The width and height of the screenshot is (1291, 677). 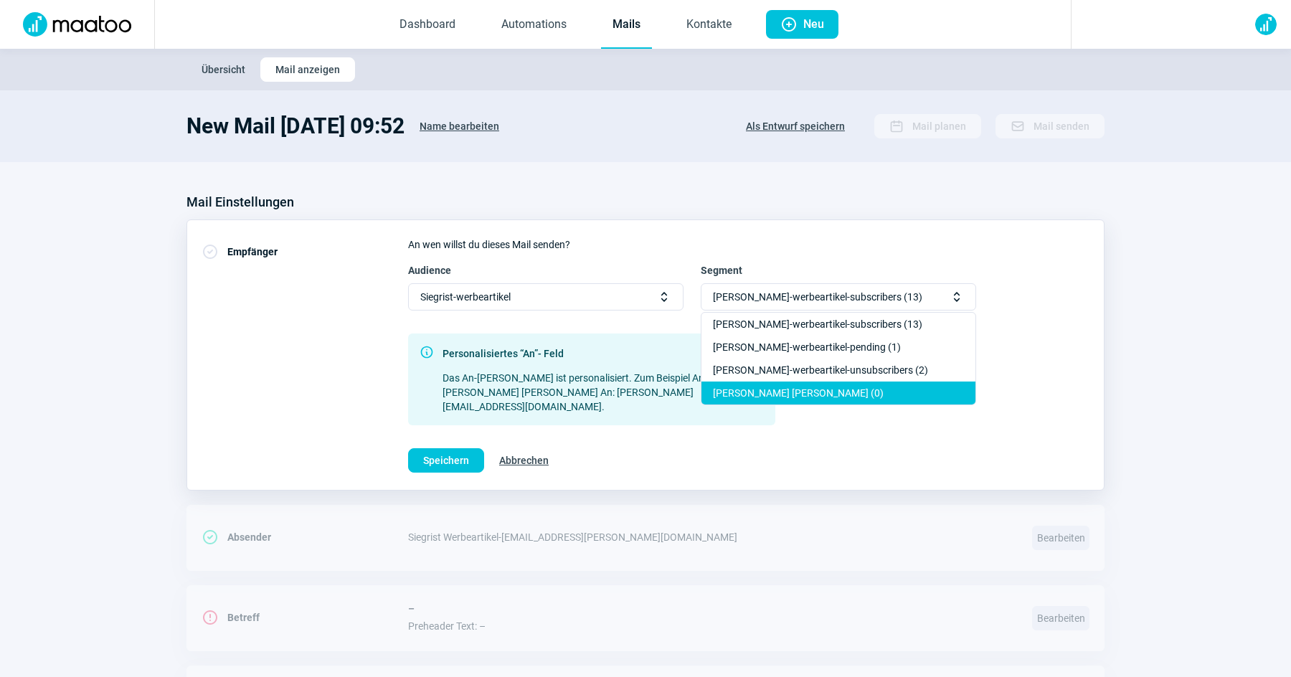 I want to click on span: Mail anzeigen, so click(x=308, y=70).